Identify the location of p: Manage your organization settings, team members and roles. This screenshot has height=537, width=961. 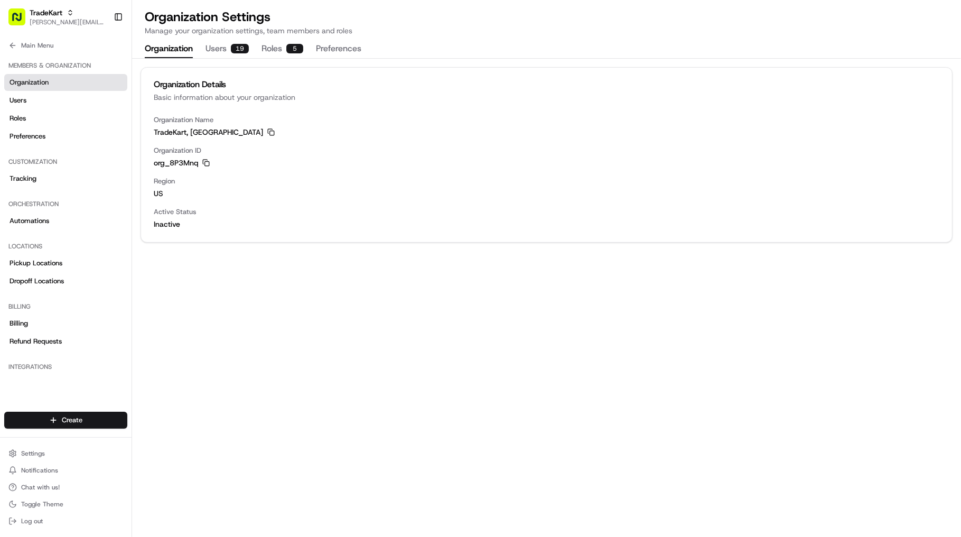
(248, 31).